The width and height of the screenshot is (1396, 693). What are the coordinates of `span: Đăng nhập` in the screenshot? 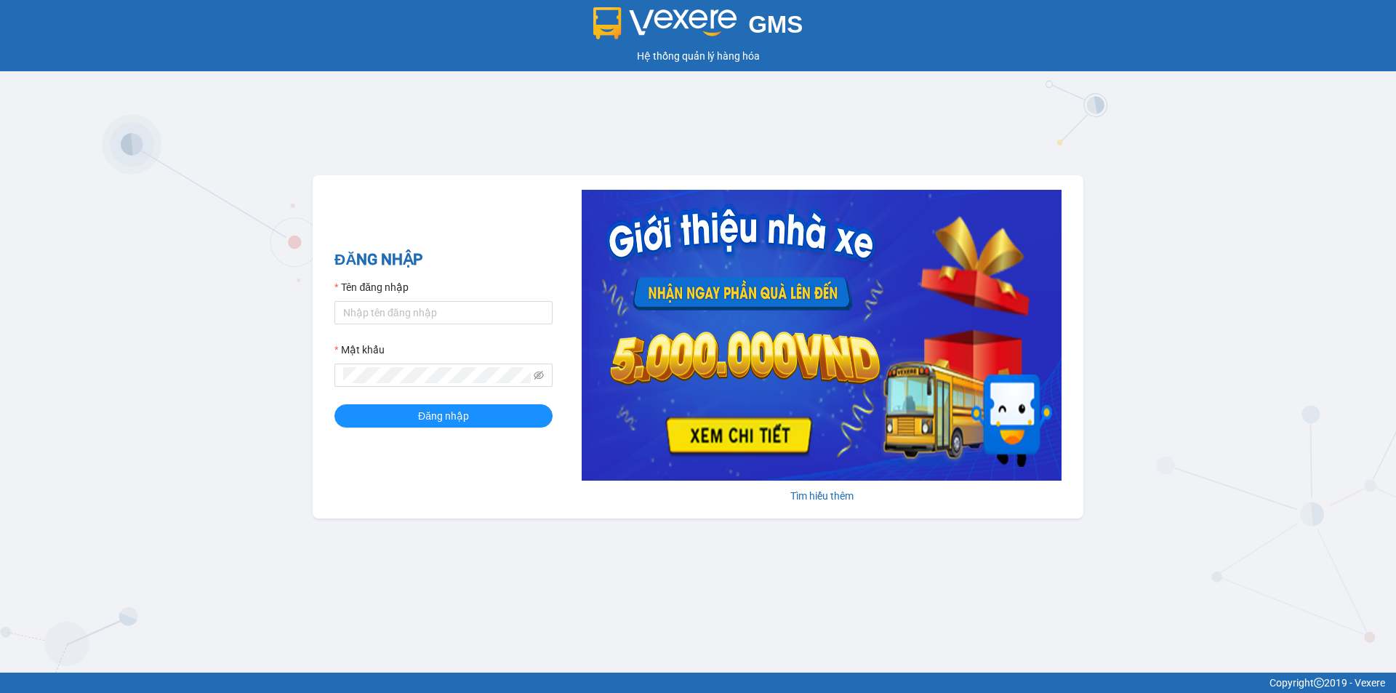 It's located at (443, 416).